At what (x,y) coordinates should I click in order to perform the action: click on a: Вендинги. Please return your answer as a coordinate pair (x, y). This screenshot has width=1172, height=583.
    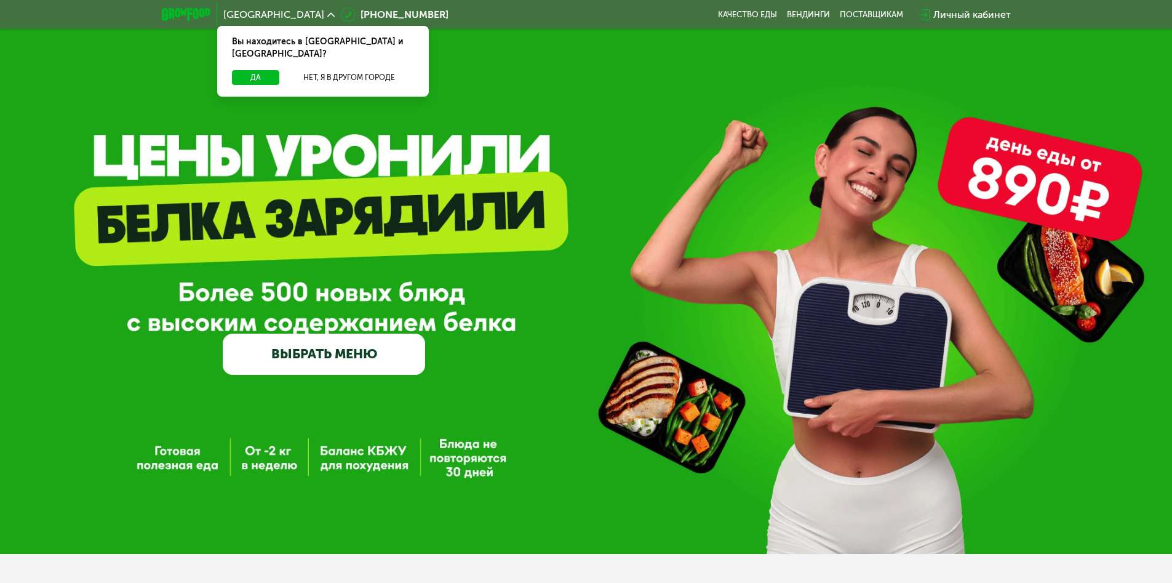
    Looking at the image, I should click on (809, 15).